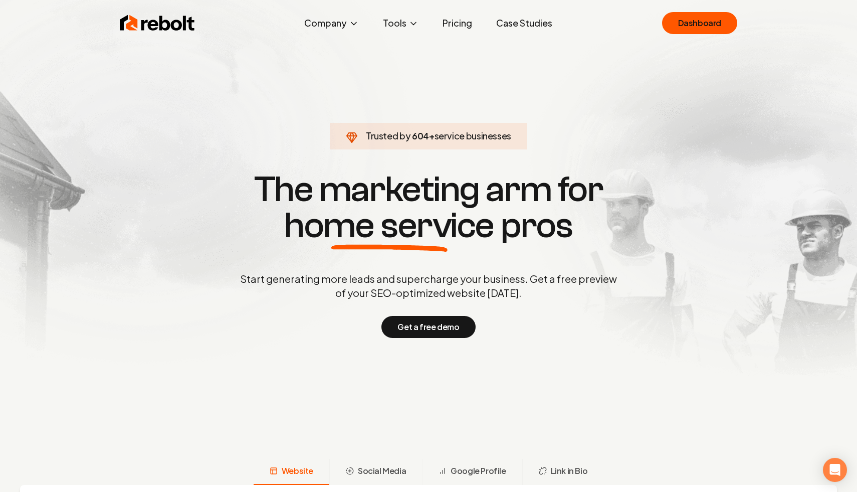 This screenshot has height=492, width=857. Describe the element at coordinates (428, 327) in the screenshot. I see `button: Get a free demo` at that location.